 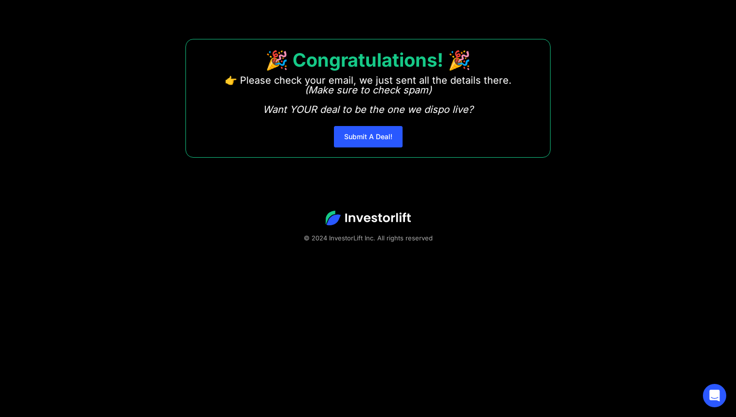 What do you see at coordinates (368, 95) in the screenshot?
I see `p: 👉 Please check your email, we just sent all the details there. ‍` at bounding box center [368, 95].